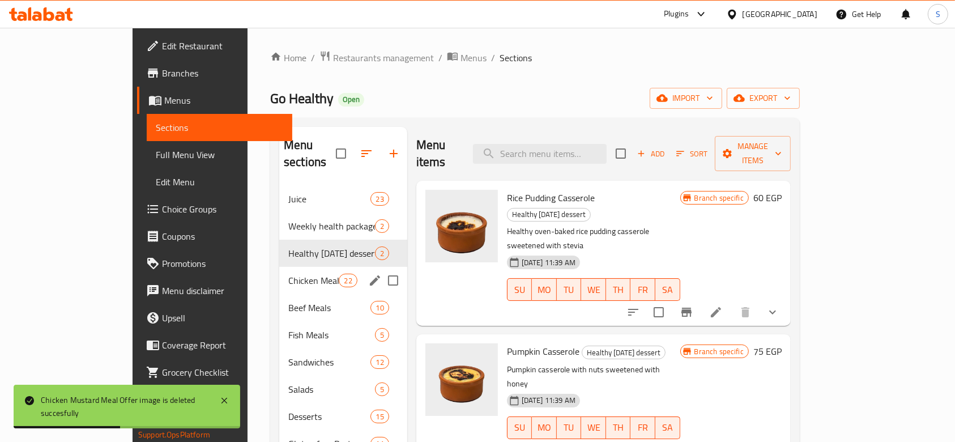 The width and height of the screenshot is (955, 442). What do you see at coordinates (329, 362) in the screenshot?
I see `span: Sandwiches` at bounding box center [329, 362].